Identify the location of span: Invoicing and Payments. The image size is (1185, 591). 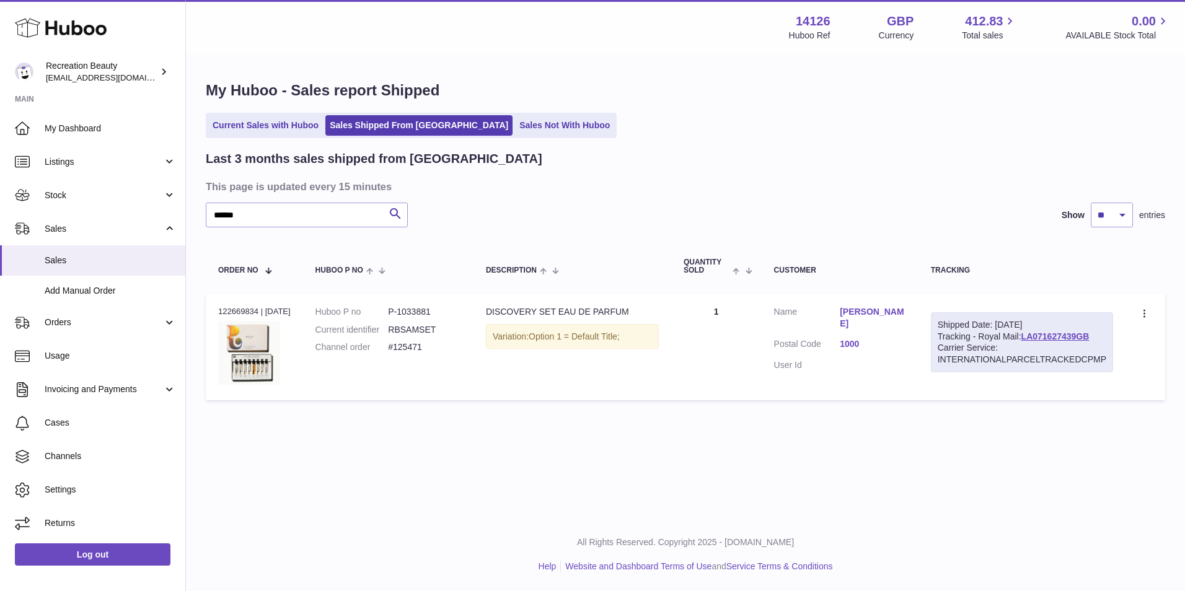
(103, 389).